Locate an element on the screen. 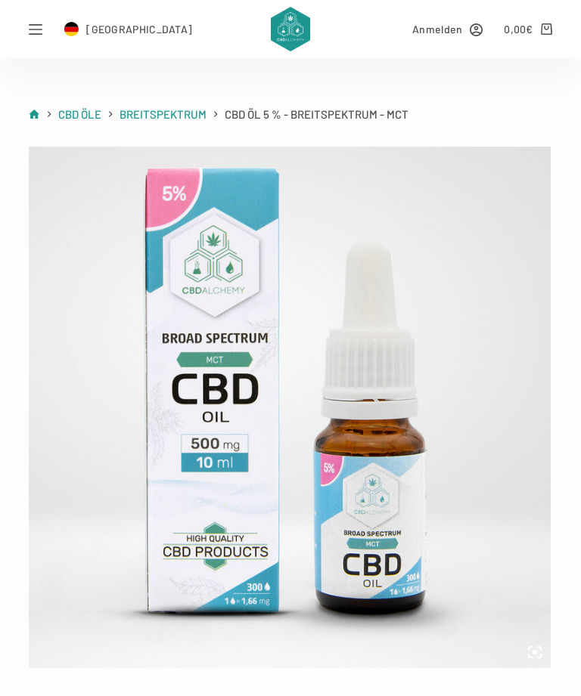 This screenshot has height=696, width=581. a: Select Country is located at coordinates (128, 29).